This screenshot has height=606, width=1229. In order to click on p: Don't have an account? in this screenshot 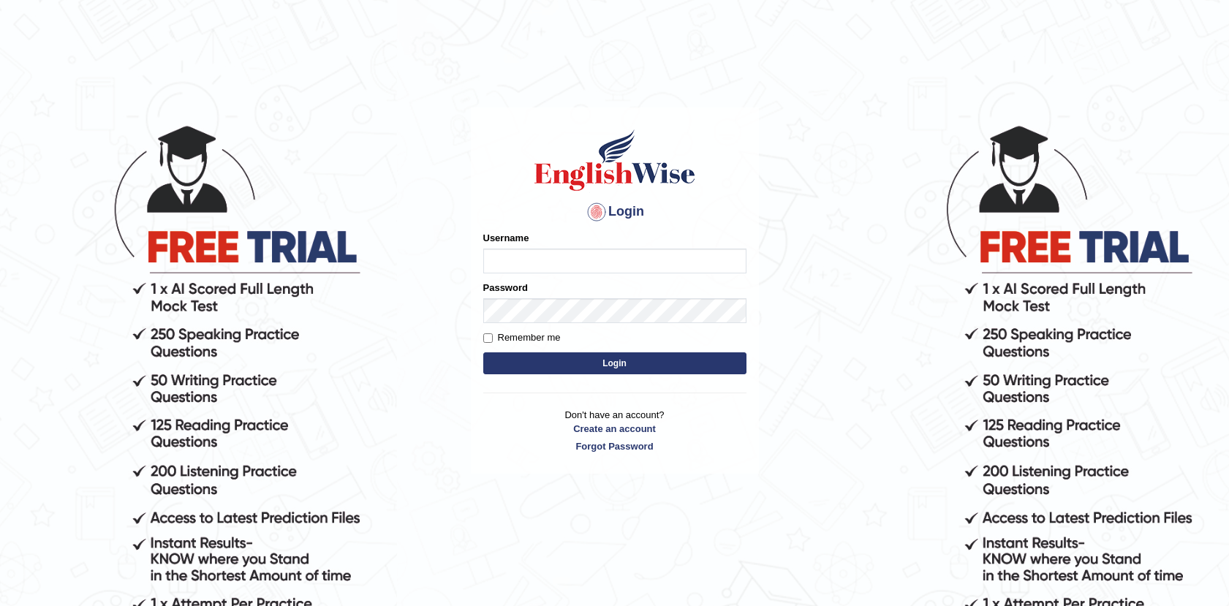, I will do `click(615, 431)`.